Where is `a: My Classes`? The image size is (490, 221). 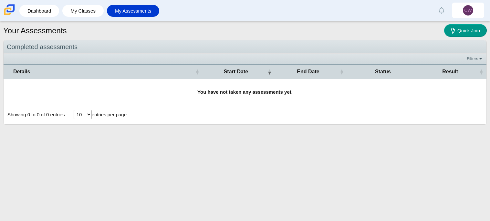
a: My Classes is located at coordinates (83, 11).